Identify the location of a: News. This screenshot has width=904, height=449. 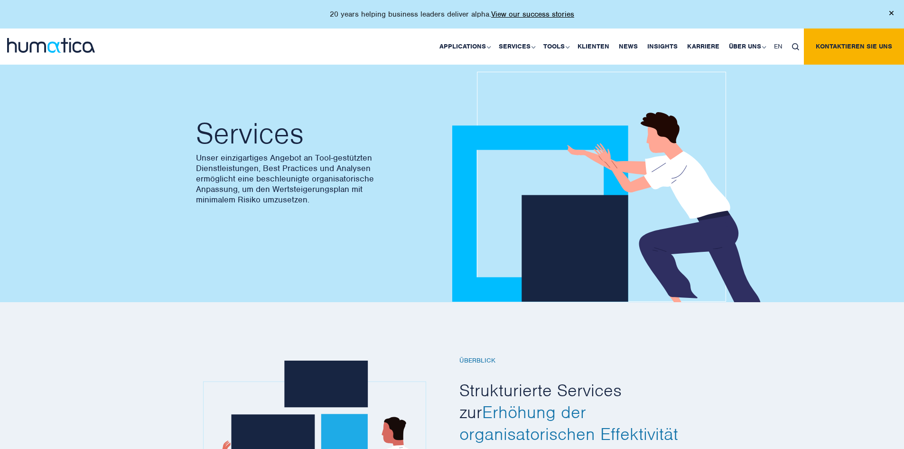
(628, 47).